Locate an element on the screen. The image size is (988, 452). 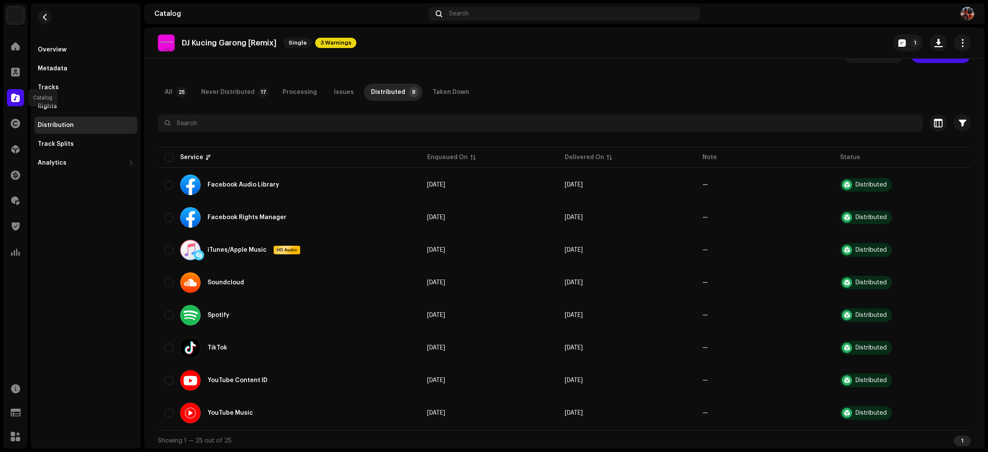
div: Delivered On is located at coordinates (585, 157).